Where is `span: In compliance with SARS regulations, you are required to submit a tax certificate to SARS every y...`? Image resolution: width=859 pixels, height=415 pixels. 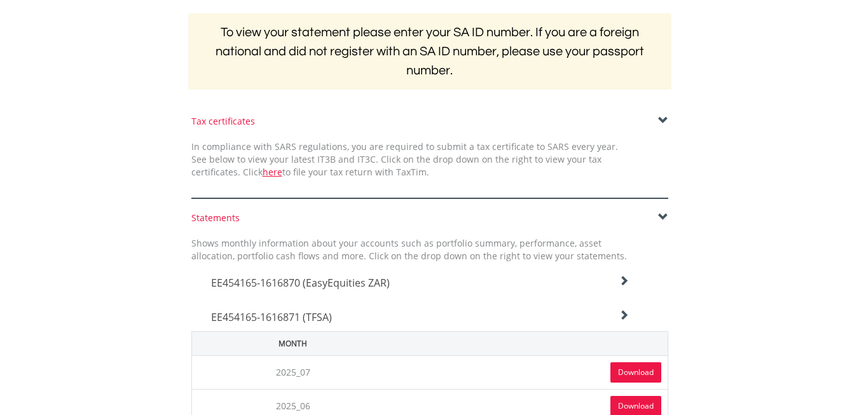 span: In compliance with SARS regulations, you are required to submit a tax certificate to SARS every y... is located at coordinates (404, 159).